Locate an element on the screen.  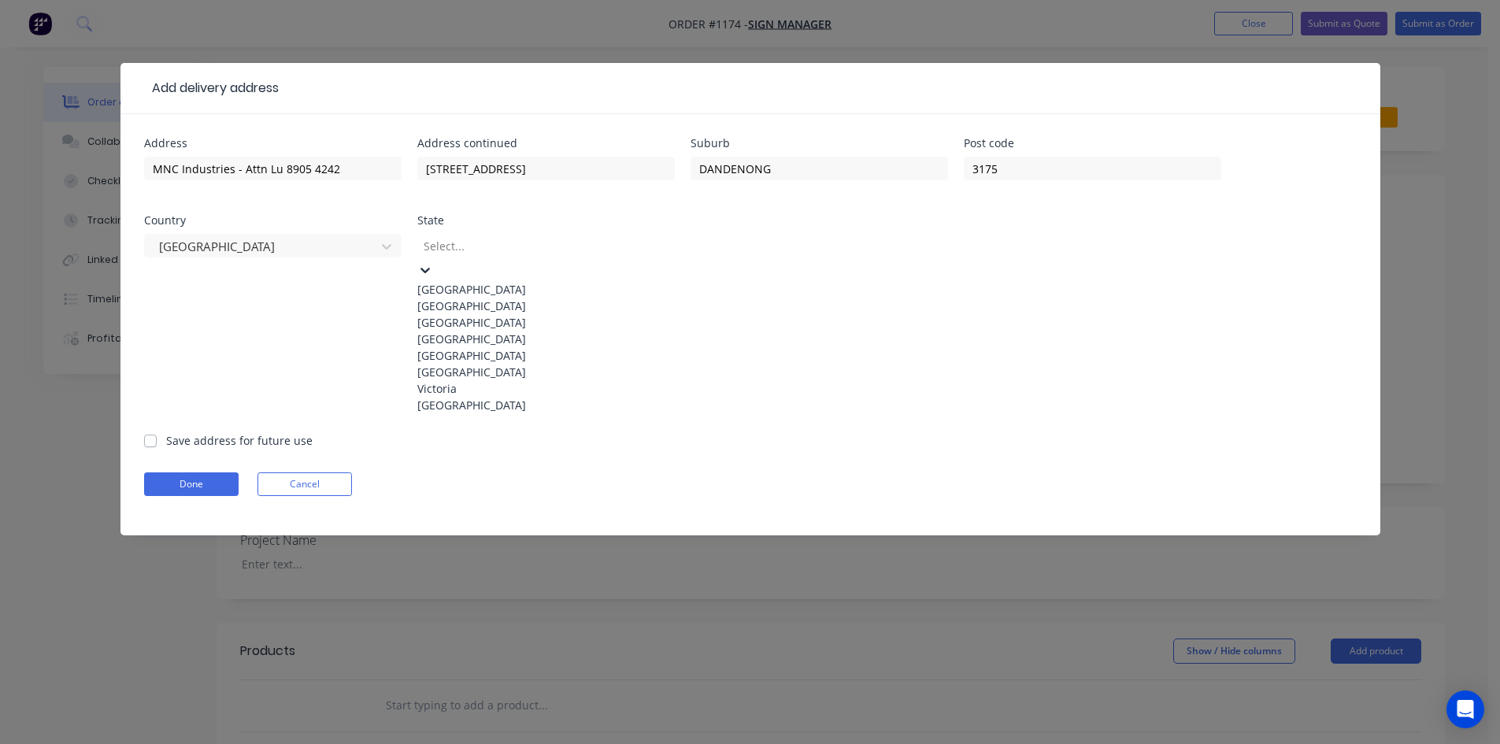
div: Suburb is located at coordinates (819, 143).